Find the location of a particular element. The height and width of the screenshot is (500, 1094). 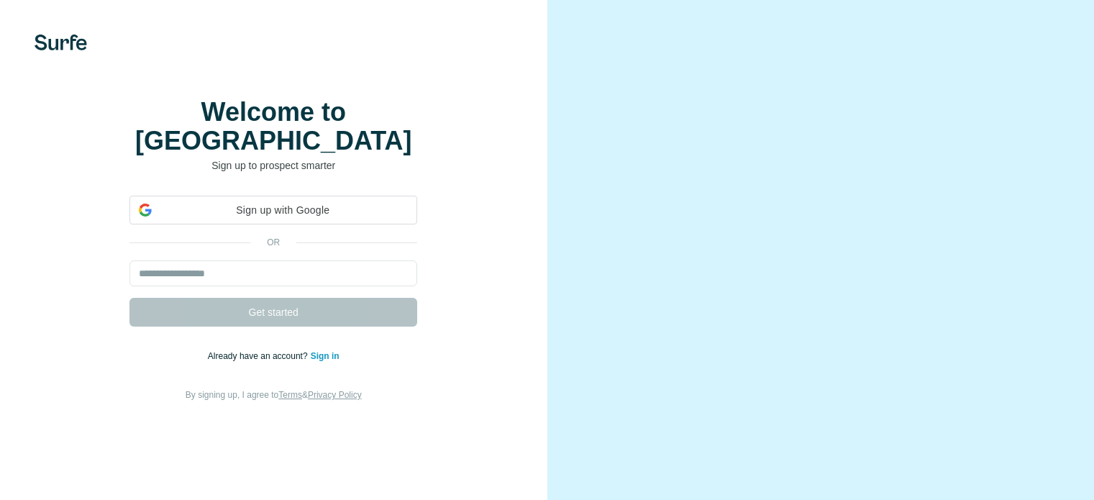

span: By signing up, I agree to & is located at coordinates (273, 395).